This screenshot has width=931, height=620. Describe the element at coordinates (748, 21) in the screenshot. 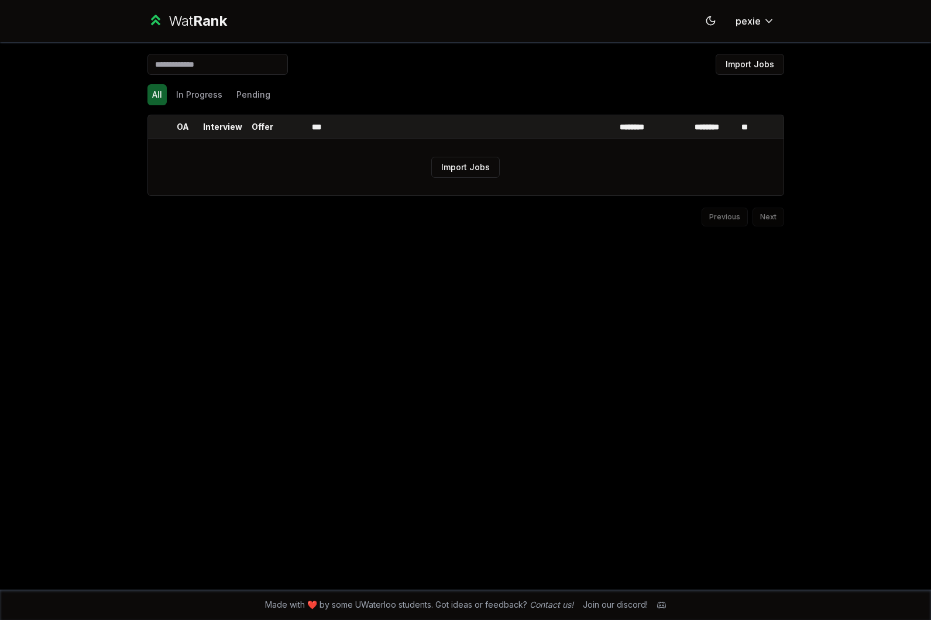

I see `span: pexie` at that location.